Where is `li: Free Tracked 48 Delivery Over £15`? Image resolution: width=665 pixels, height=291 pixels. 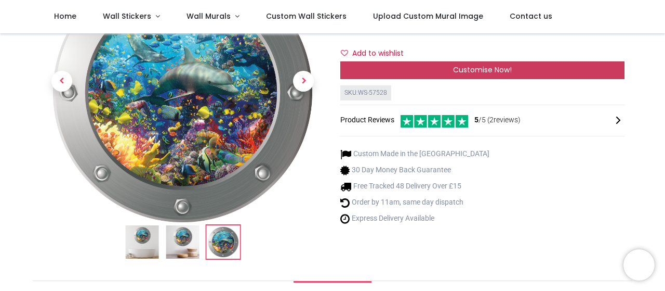
li: Free Tracked 48 Delivery Over £15 is located at coordinates (415, 186).